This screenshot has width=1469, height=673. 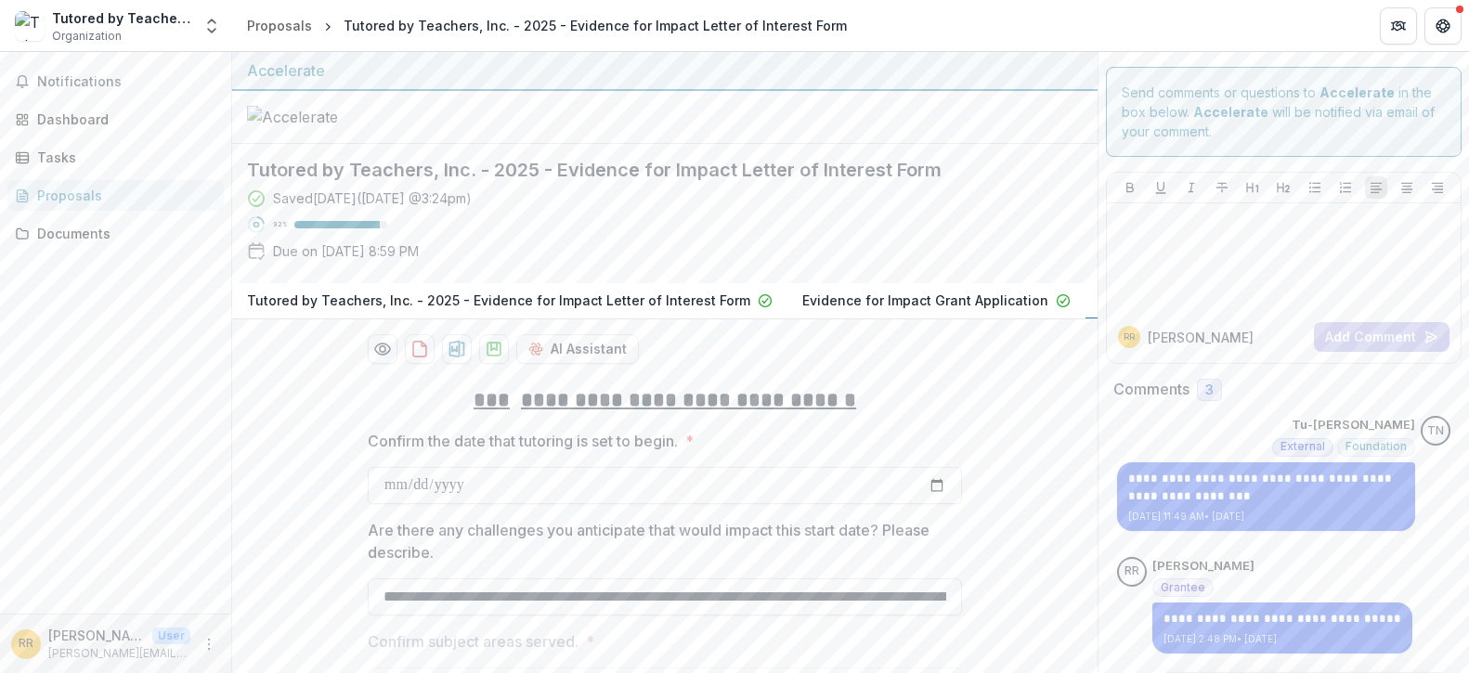 I want to click on div: Dashboard, so click(x=123, y=119).